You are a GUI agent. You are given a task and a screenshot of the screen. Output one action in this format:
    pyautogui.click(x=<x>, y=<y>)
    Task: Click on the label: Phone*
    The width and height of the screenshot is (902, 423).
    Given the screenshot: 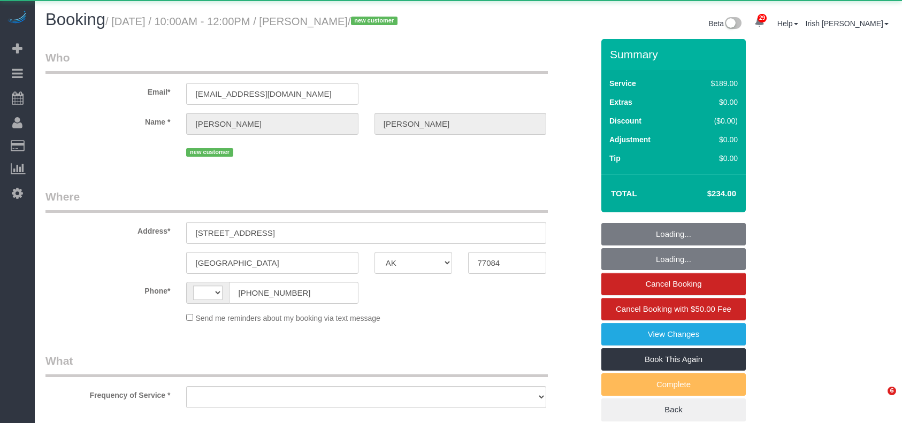 What is the action you would take?
    pyautogui.click(x=108, y=289)
    